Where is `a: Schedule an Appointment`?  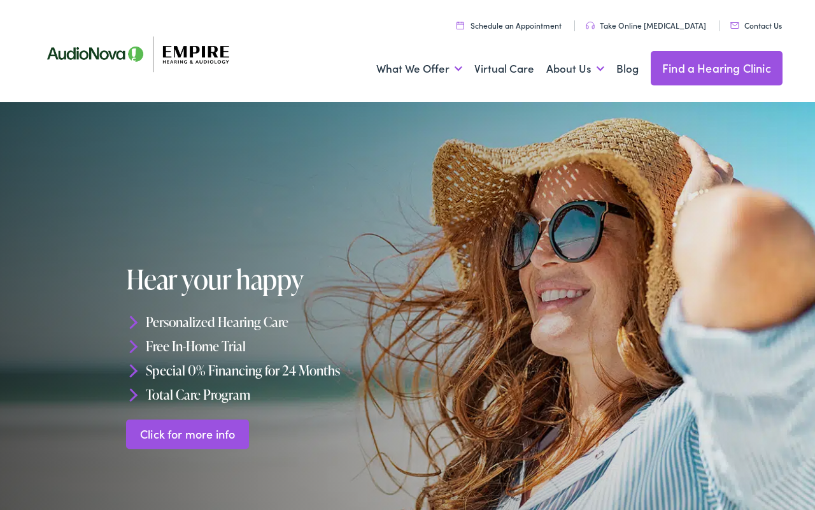
a: Schedule an Appointment is located at coordinates (509, 25).